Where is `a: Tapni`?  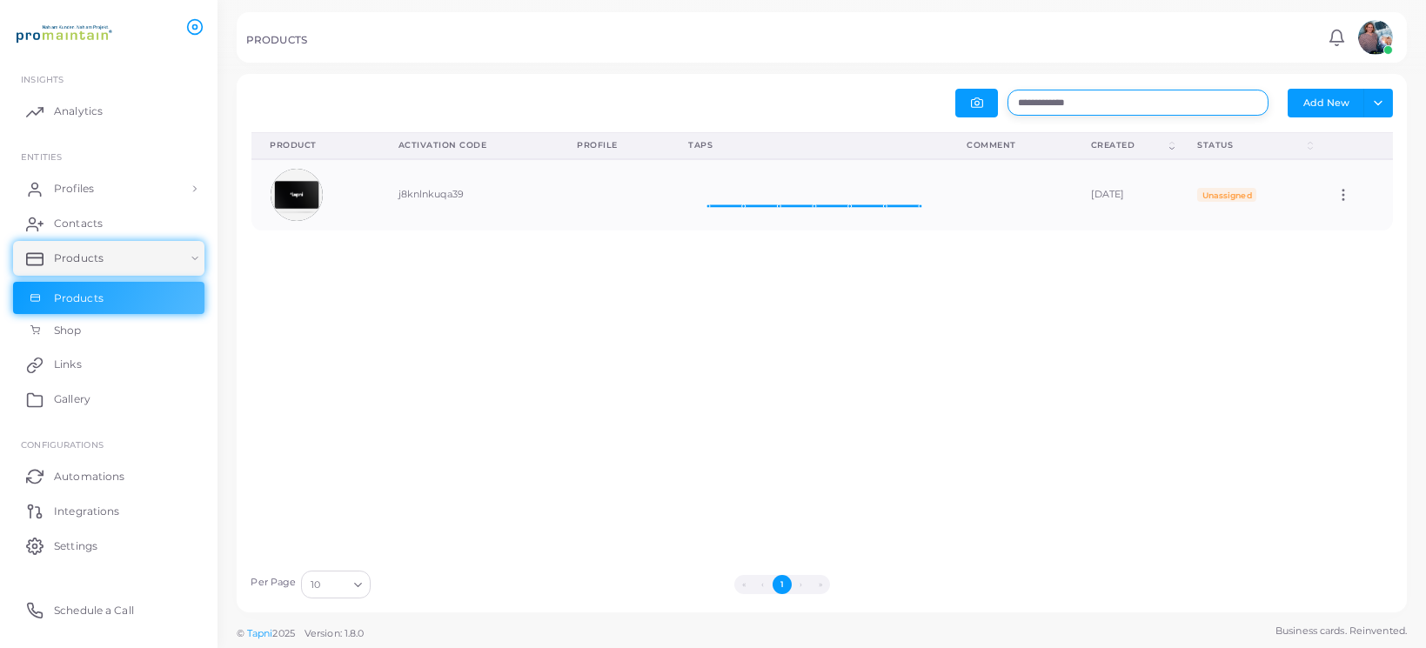
a: Tapni is located at coordinates (260, 633).